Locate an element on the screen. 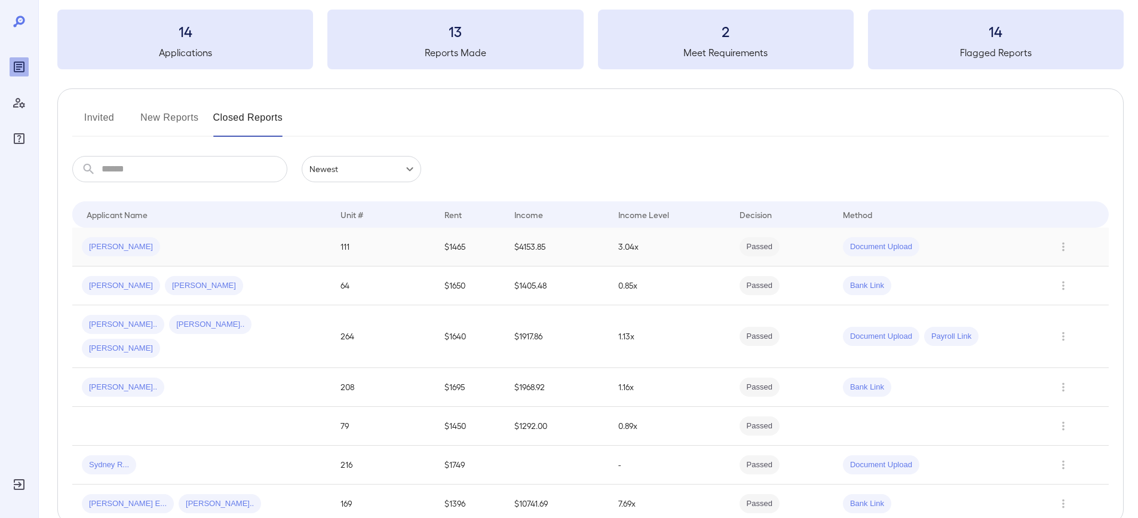  button: New Reports is located at coordinates (170, 122).